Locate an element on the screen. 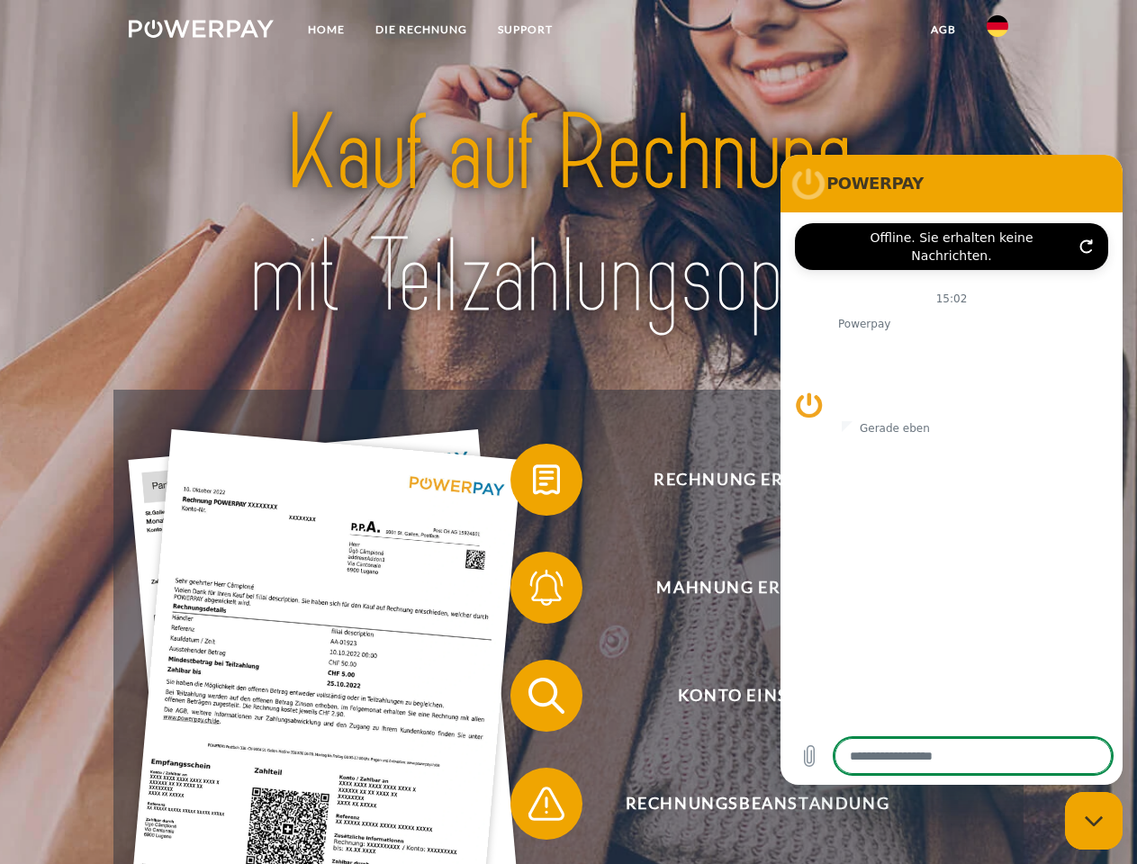  label: Offline. Sie erhalten keine Nachrichten. is located at coordinates (171, 92).